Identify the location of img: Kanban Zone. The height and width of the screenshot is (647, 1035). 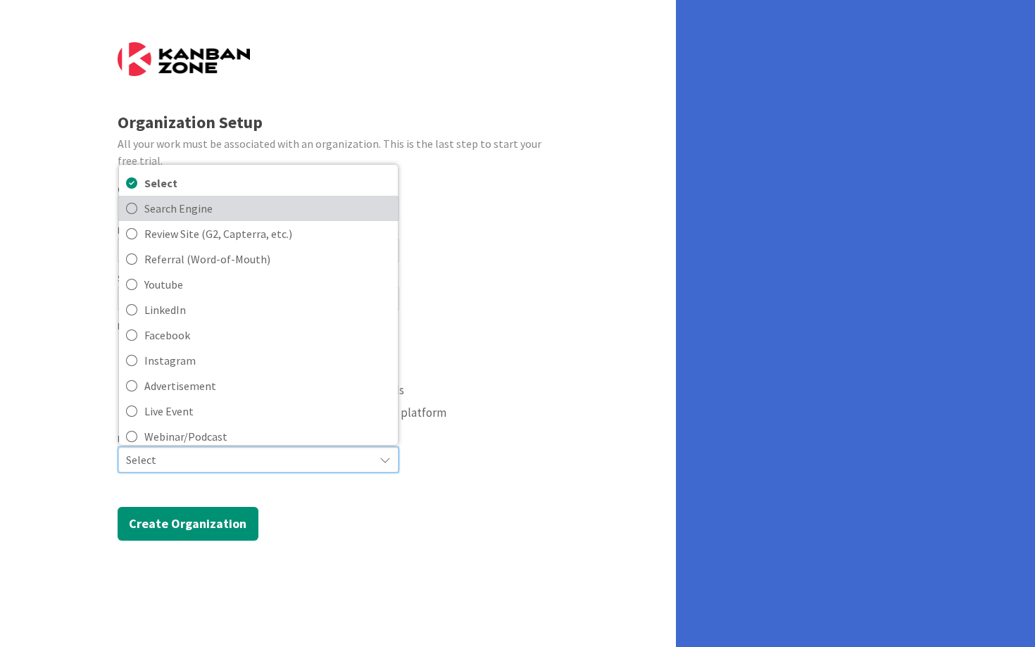
(184, 59).